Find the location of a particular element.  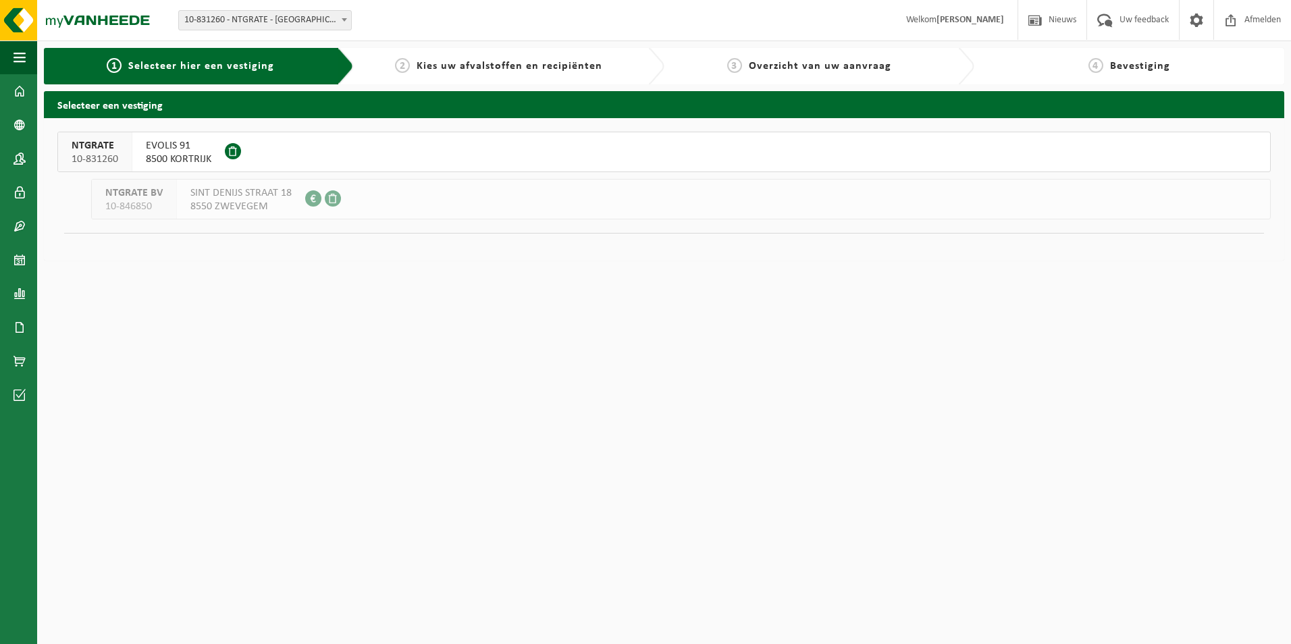

span: 8500 KORTRIJK is located at coordinates (178, 159).